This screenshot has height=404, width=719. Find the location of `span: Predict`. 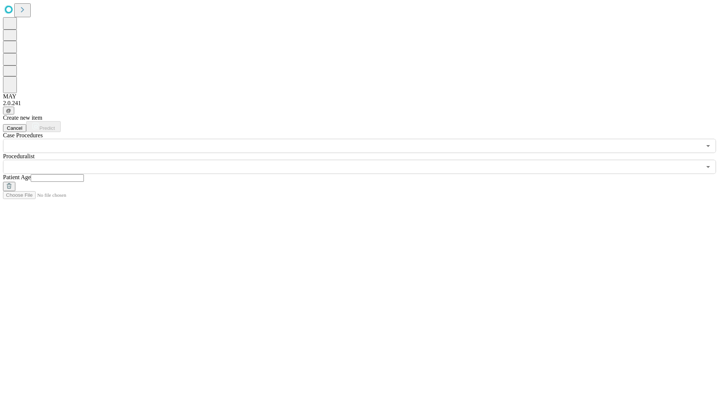

span: Predict is located at coordinates (47, 128).